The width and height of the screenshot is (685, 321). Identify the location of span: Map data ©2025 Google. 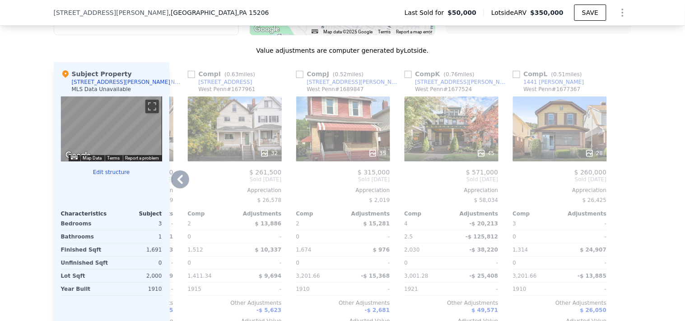
(348, 32).